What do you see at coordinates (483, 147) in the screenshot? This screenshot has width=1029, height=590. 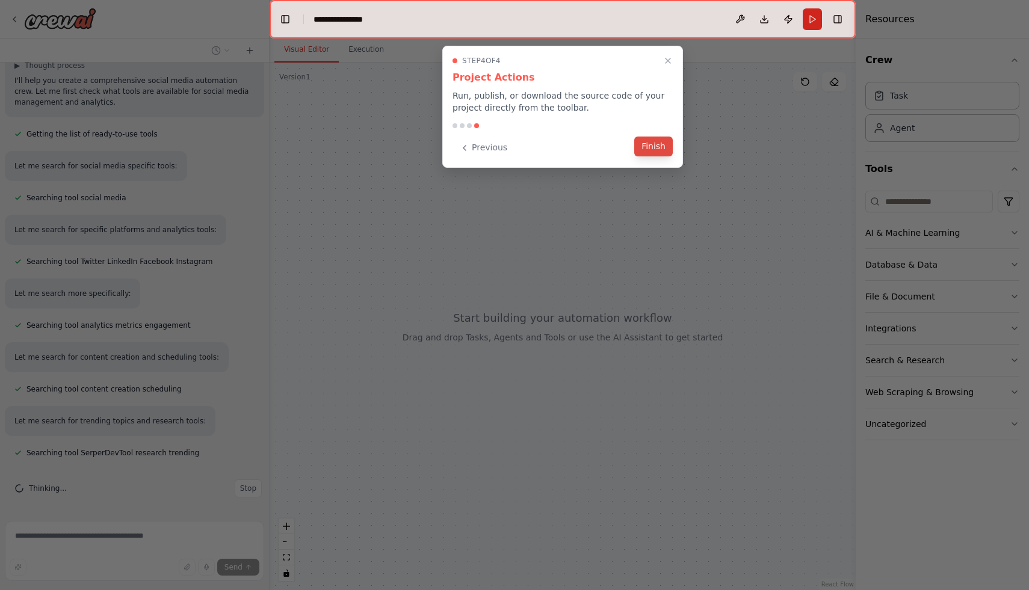 I see `button: Previous` at bounding box center [483, 147].